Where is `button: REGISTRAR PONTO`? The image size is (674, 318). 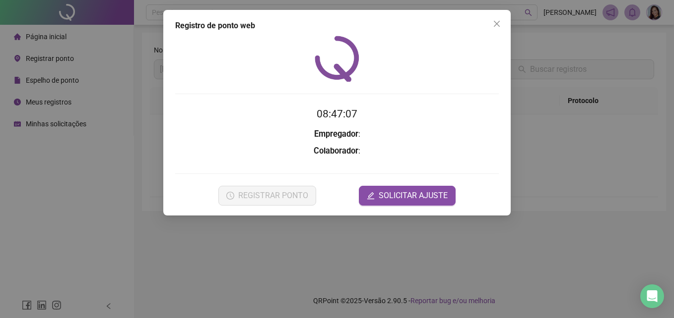 button: REGISTRAR PONTO is located at coordinates (267, 196).